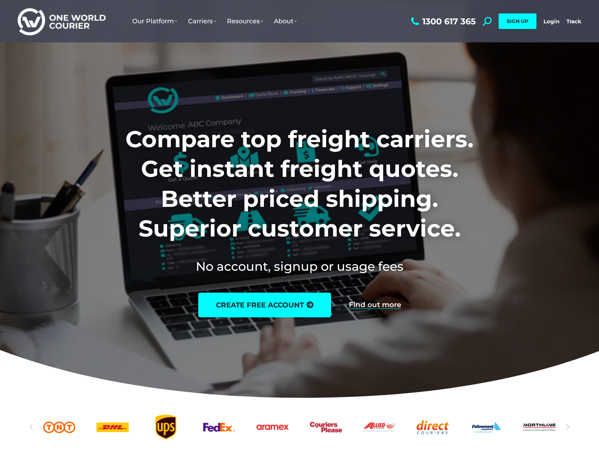 Image resolution: width=599 pixels, height=461 pixels. Describe the element at coordinates (432, 427) in the screenshot. I see `a: Direct Couriers logo` at that location.